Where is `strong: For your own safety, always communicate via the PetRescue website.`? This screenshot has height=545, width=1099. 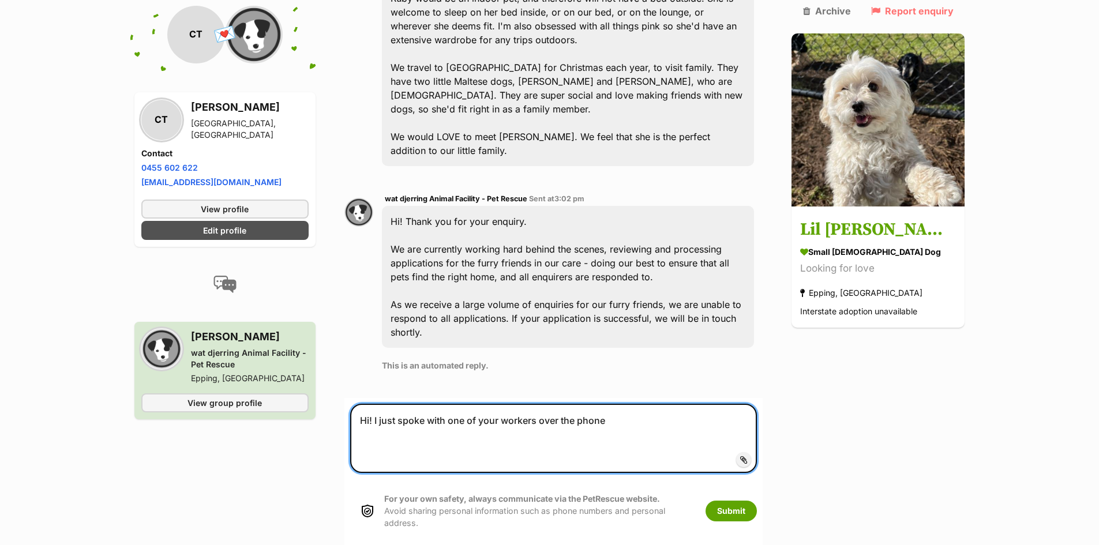 strong: For your own safety, always communicate via the PetRescue website. is located at coordinates (522, 499).